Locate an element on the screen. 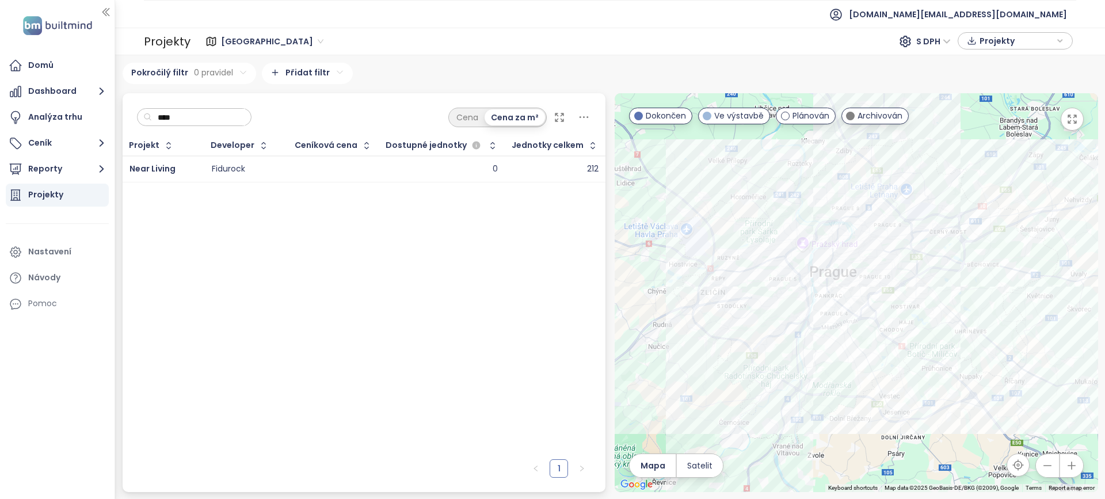  span: S DPH is located at coordinates (933, 41).